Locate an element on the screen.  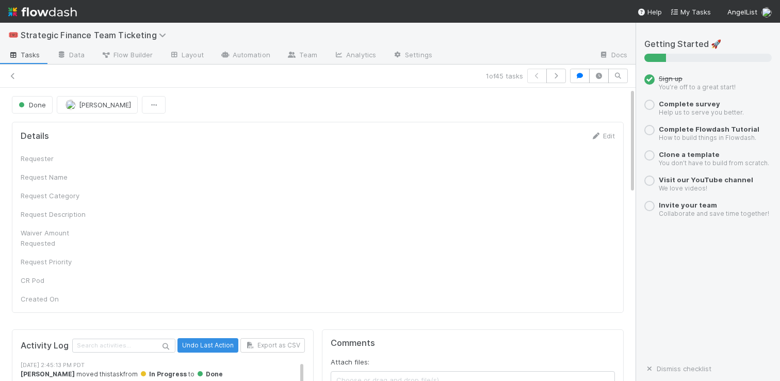
div: Waiver Amount Requested is located at coordinates (59, 238).